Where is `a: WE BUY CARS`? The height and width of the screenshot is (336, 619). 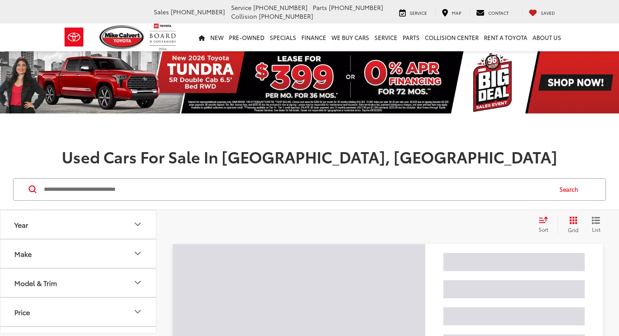
a: WE BUY CARS is located at coordinates (350, 37).